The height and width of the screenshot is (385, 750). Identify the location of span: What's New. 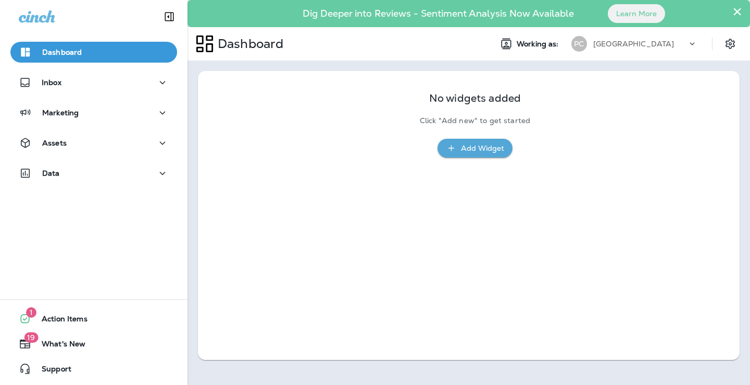
(58, 346).